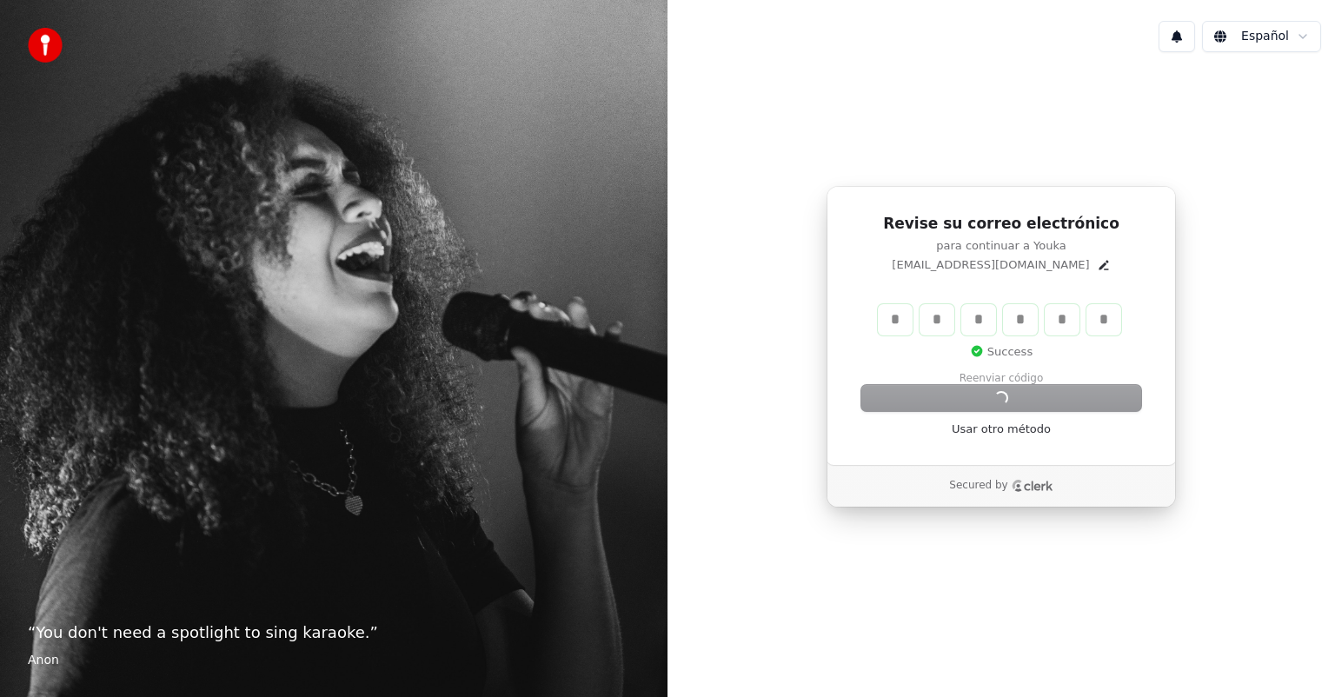 This screenshot has width=1335, height=697. What do you see at coordinates (1000, 320) in the screenshot?
I see `div: Verification code input` at bounding box center [1000, 320].